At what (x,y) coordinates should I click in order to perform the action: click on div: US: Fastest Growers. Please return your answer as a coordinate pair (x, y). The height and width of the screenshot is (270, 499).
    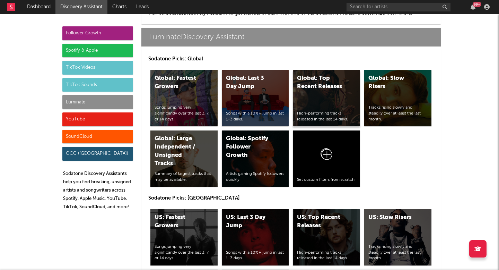
    Looking at the image, I should click on (178, 221).